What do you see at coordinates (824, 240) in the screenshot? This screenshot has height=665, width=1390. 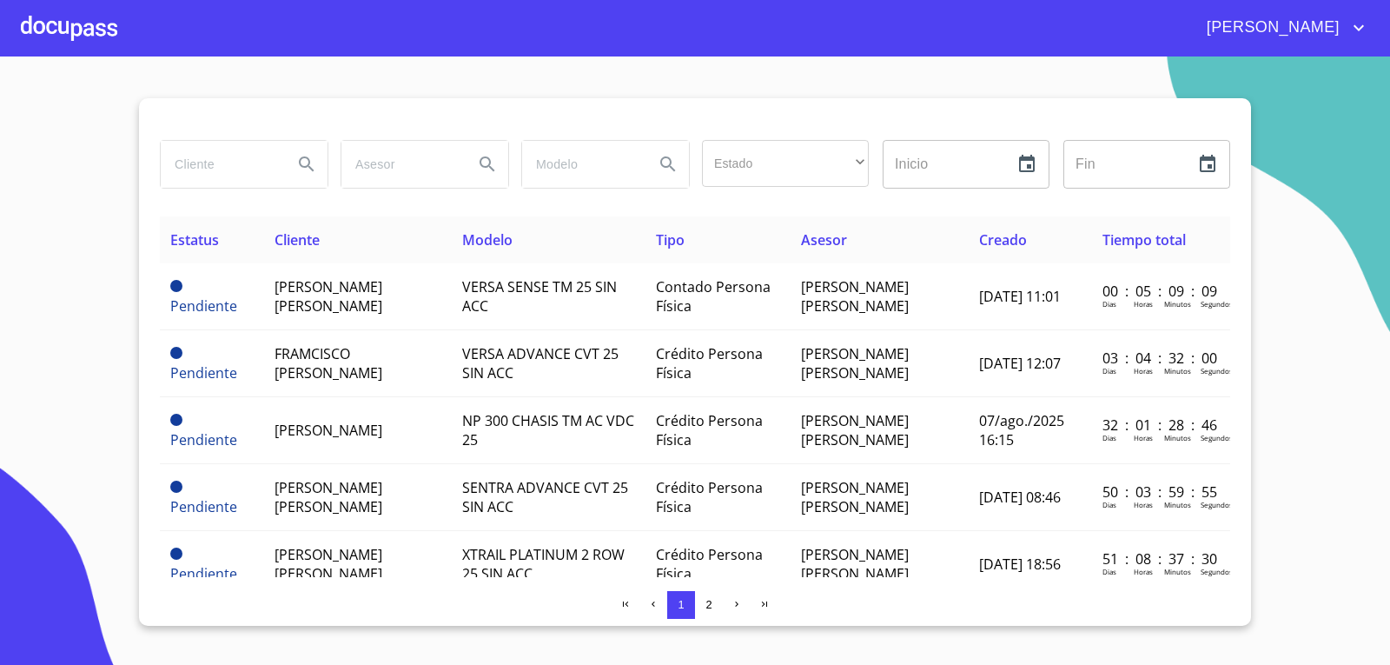 I see `span: Asesor` at bounding box center [824, 240].